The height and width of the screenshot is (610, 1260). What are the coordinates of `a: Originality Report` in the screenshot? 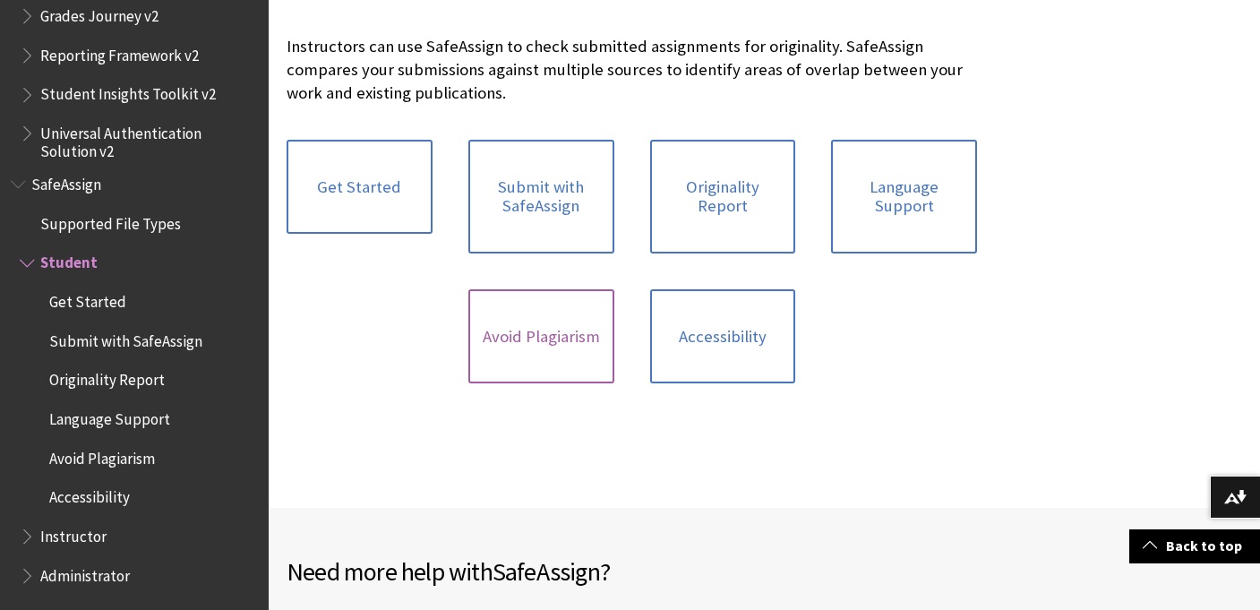 It's located at (723, 196).